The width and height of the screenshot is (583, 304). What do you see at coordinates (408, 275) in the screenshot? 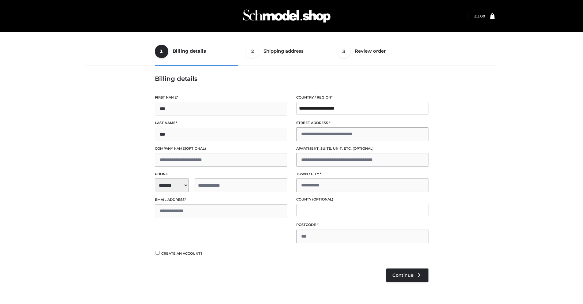
I see `a: Continue` at bounding box center [408, 275].